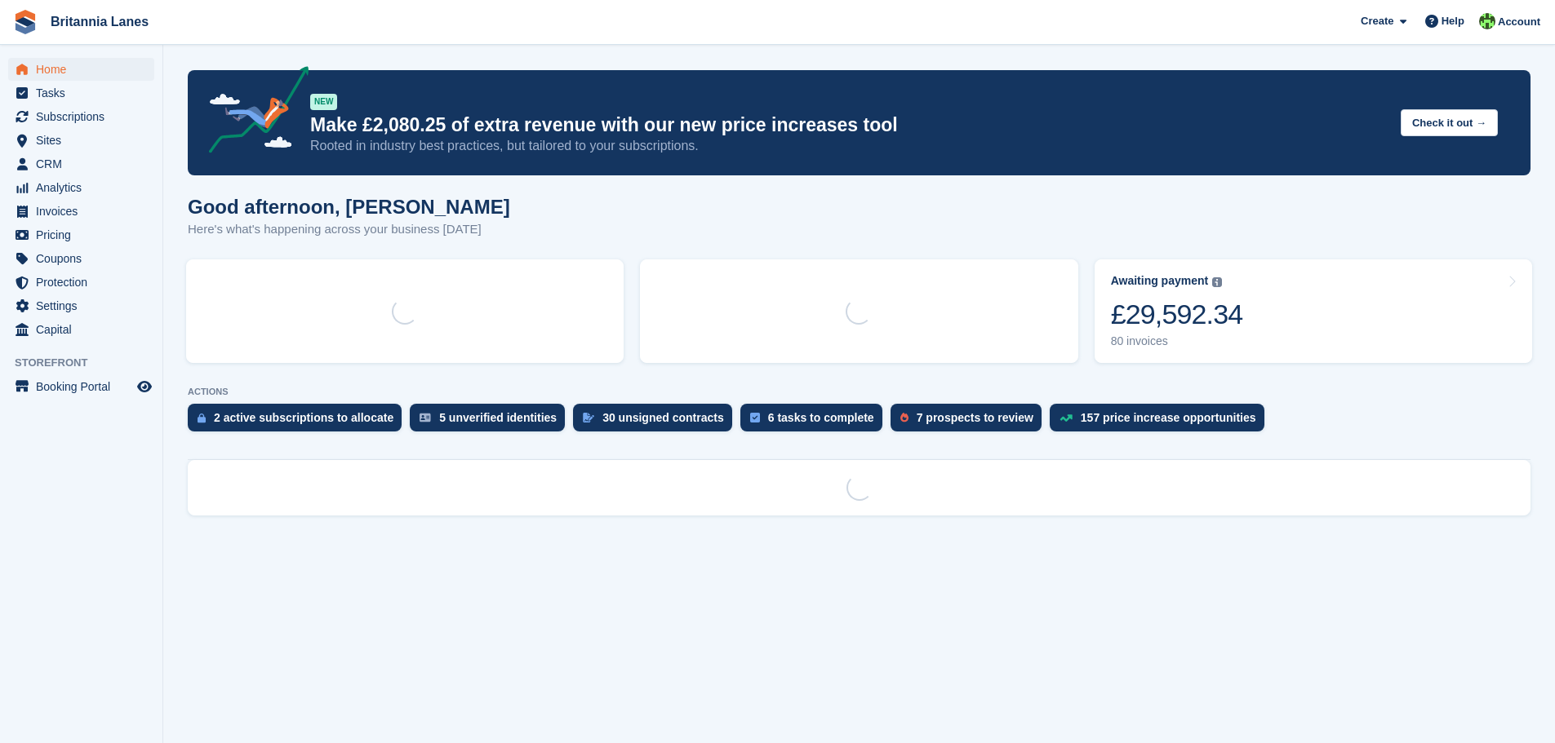 Image resolution: width=1555 pixels, height=743 pixels. What do you see at coordinates (1313, 311) in the screenshot?
I see `a: Awaiting payment £29,592.34 80 invoices` at bounding box center [1313, 311].